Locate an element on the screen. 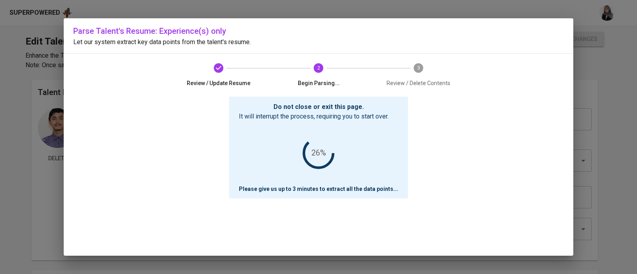 Image resolution: width=637 pixels, height=274 pixels. p: Do not close or exit this page. is located at coordinates (318, 107).